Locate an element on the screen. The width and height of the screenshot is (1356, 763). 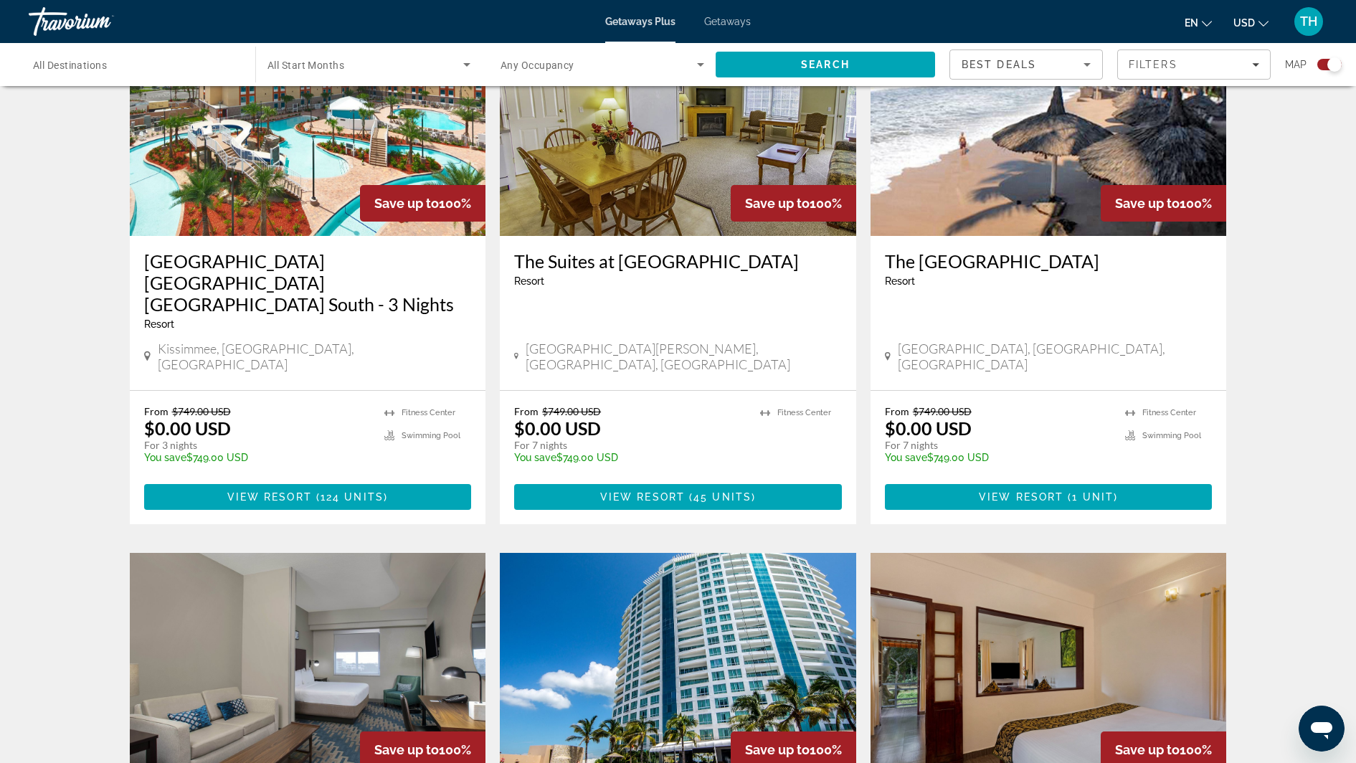
a: Getaways is located at coordinates (727, 22).